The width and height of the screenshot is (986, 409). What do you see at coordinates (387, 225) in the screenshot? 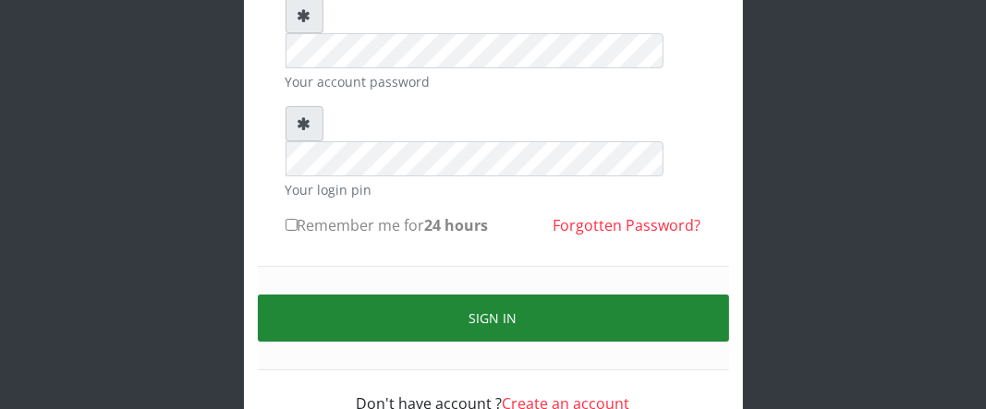
I see `label: Remember me for` at bounding box center [387, 225].